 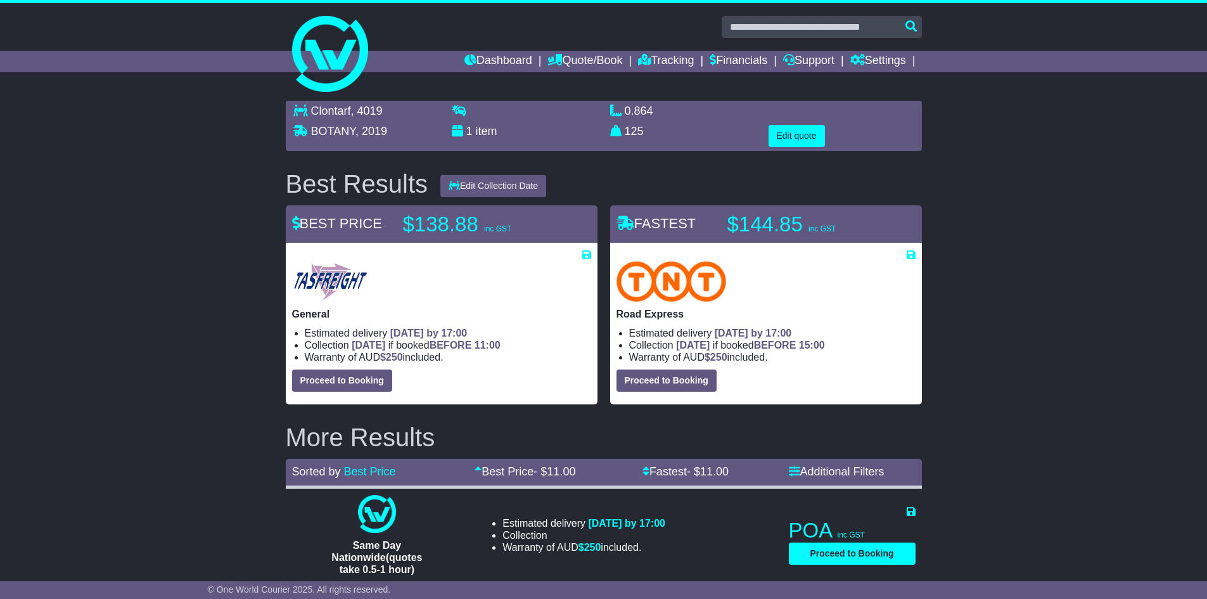 What do you see at coordinates (766, 314) in the screenshot?
I see `p: Road Express` at bounding box center [766, 314].